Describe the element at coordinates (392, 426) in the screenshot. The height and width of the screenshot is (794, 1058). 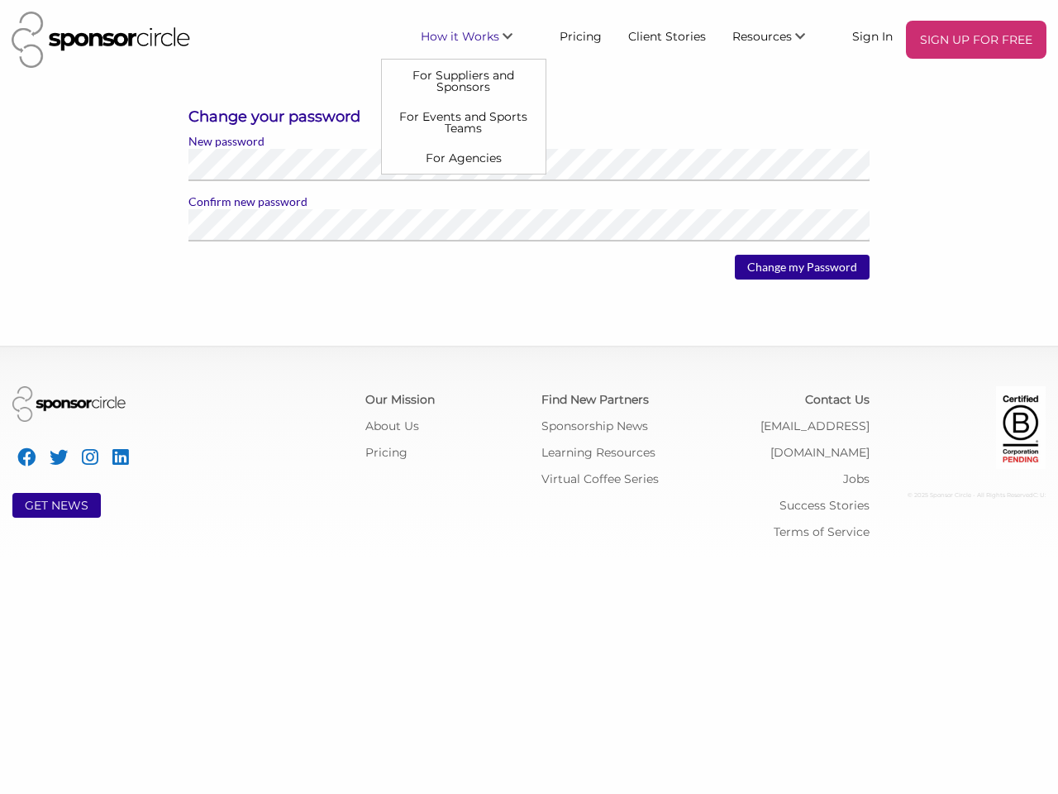
I see `a: About Us` at that location.